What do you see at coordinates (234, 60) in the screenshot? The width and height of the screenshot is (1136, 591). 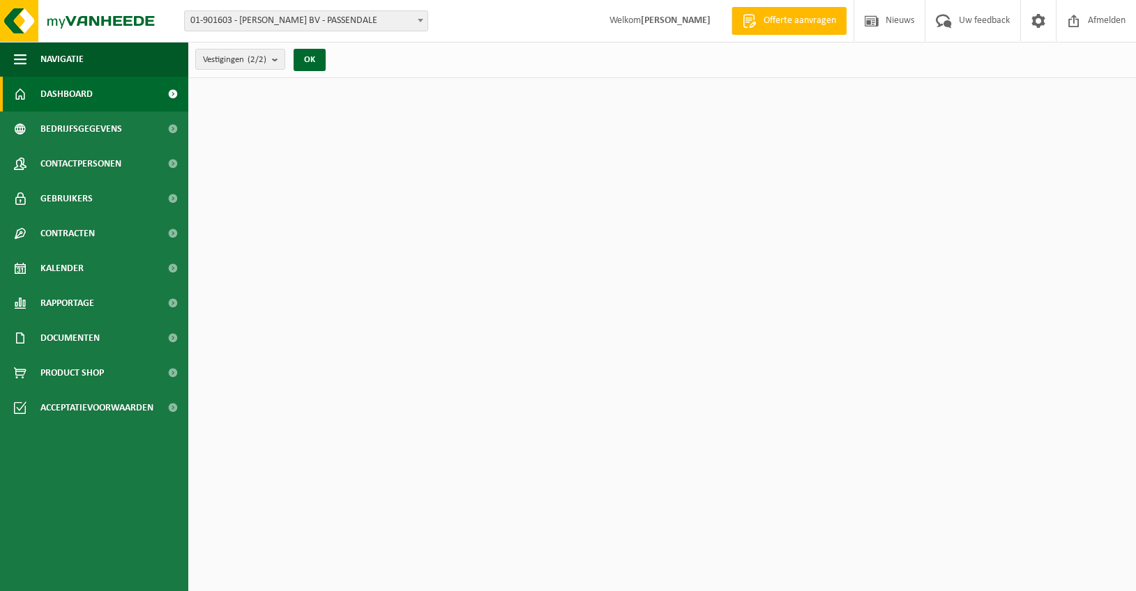 I see `span: Vestigingen` at bounding box center [234, 60].